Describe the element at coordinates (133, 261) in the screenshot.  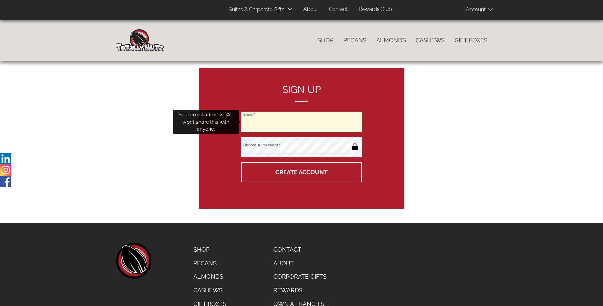
I see `a: home` at that location.